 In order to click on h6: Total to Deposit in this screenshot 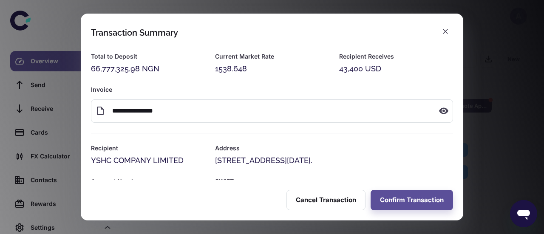, I will do `click(148, 57)`.